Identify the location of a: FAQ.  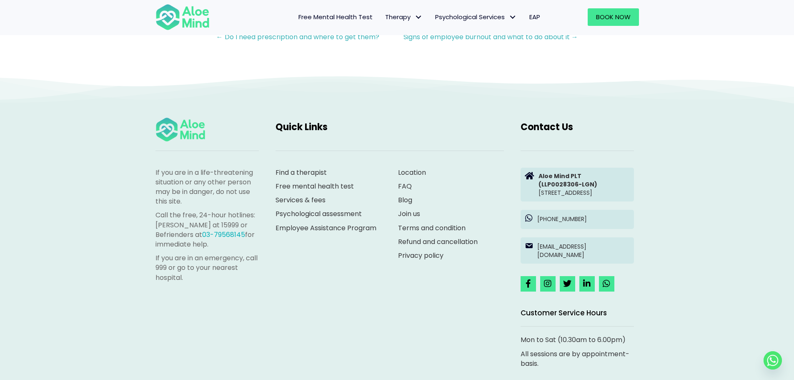
(405, 186).